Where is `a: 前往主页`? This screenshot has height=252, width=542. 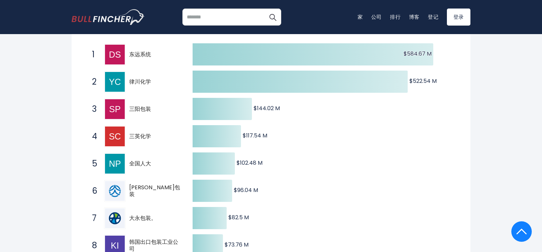
a: 前往主页 is located at coordinates (108, 17).